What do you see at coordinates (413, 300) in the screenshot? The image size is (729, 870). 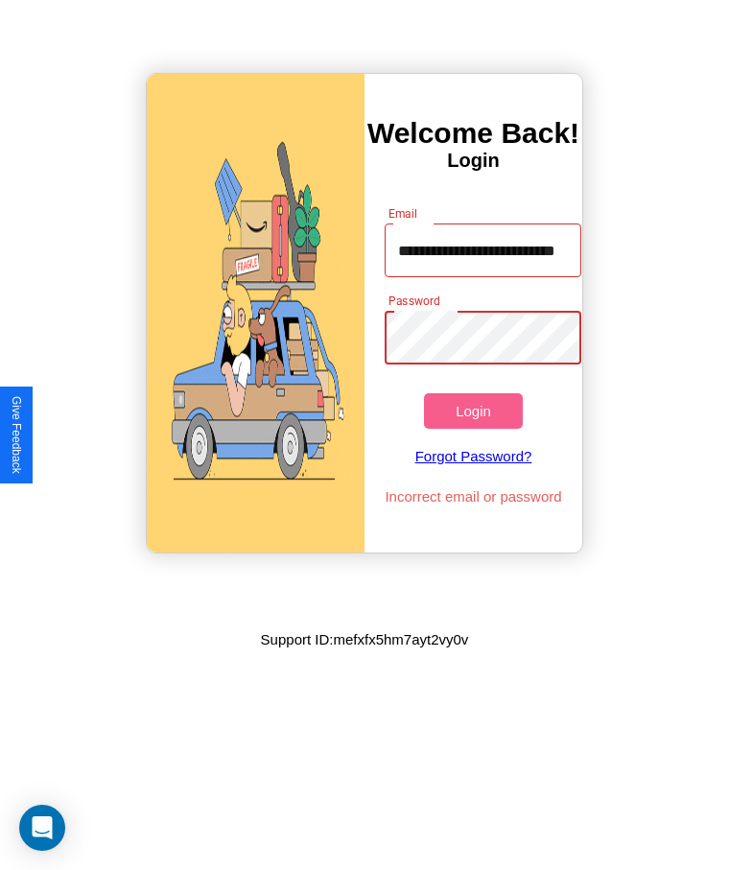 I see `label: Password` at bounding box center [413, 300].